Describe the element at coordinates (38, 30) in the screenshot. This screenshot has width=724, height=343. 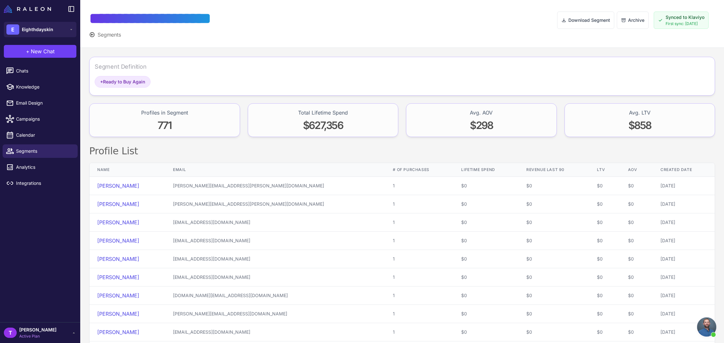
I see `span: Eighthdayskin` at that location.